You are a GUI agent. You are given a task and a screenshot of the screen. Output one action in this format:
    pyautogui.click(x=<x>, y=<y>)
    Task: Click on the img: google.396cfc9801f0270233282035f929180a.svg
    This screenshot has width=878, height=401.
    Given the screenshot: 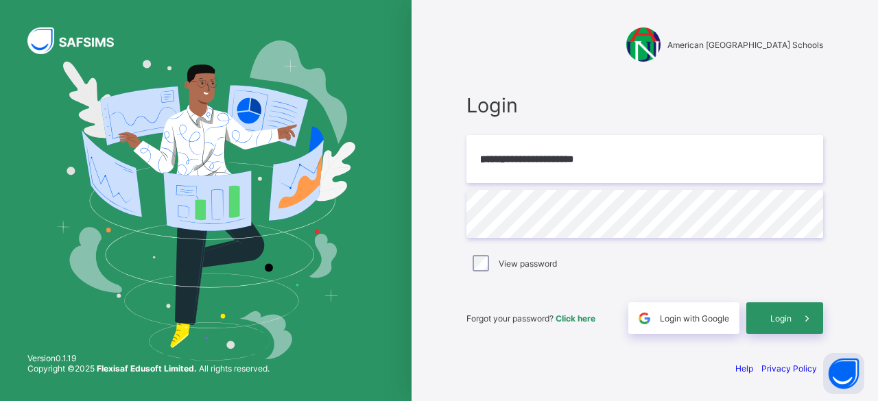 What is the action you would take?
    pyautogui.click(x=644, y=318)
    